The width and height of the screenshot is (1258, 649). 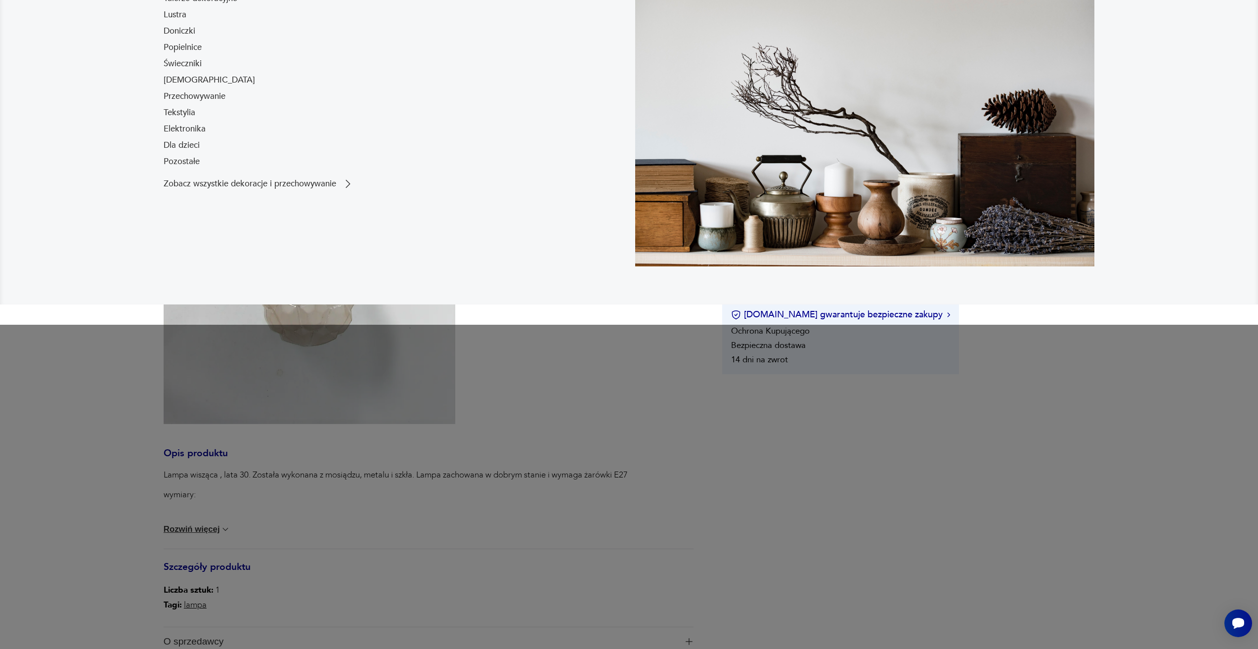 What do you see at coordinates (194, 96) in the screenshot?
I see `a: Przechowywanie` at bounding box center [194, 96].